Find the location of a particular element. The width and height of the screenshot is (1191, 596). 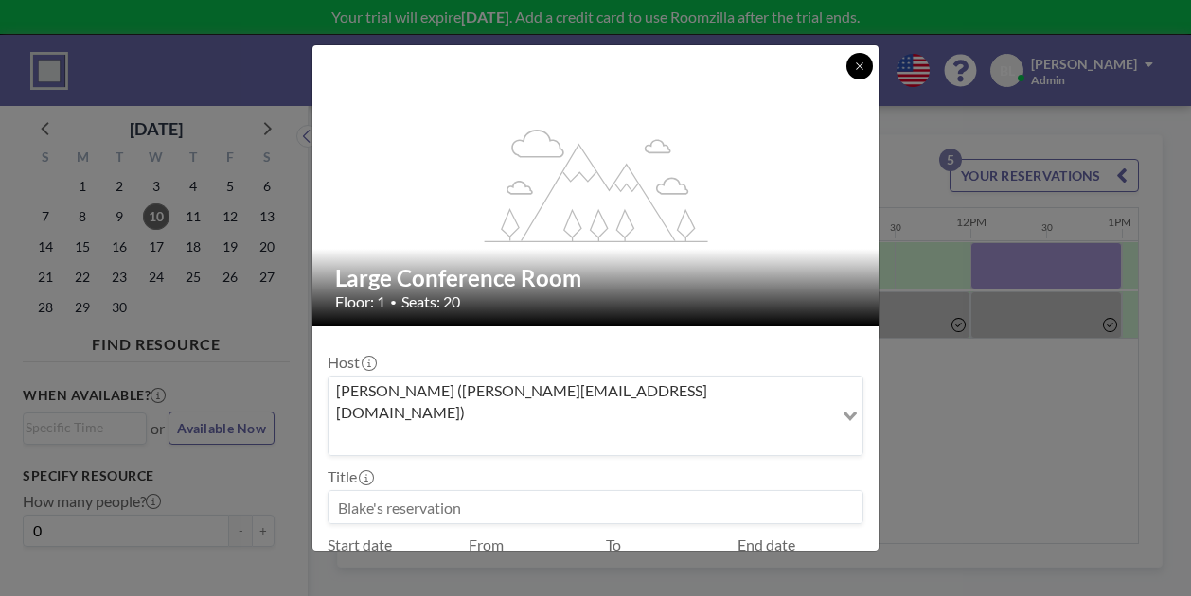

g: flex-grow: 1.2; is located at coordinates (596, 185).